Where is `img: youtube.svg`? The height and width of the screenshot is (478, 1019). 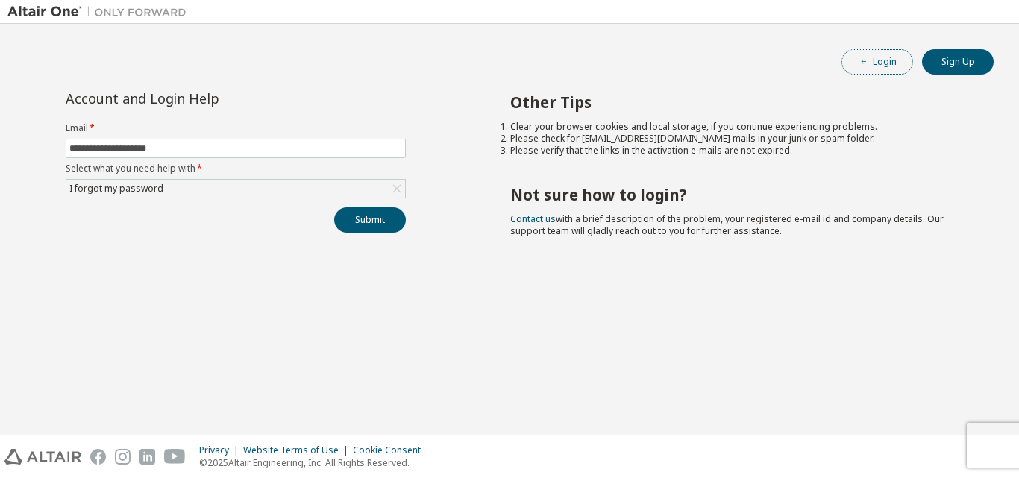 img: youtube.svg is located at coordinates (175, 457).